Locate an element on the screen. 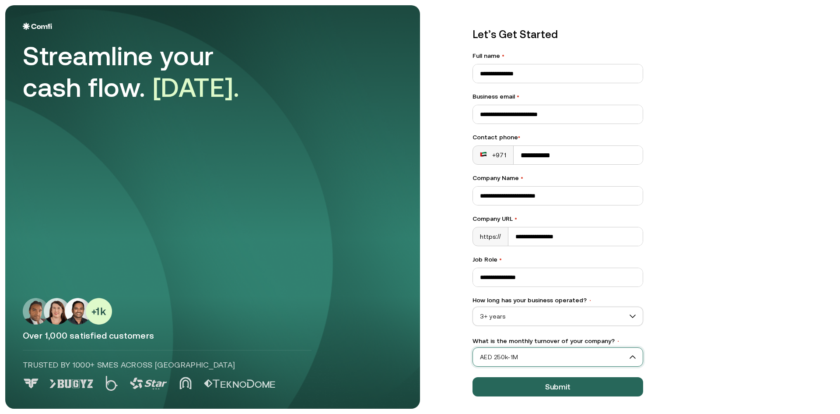  span: AED 250k-1M is located at coordinates (558, 357).